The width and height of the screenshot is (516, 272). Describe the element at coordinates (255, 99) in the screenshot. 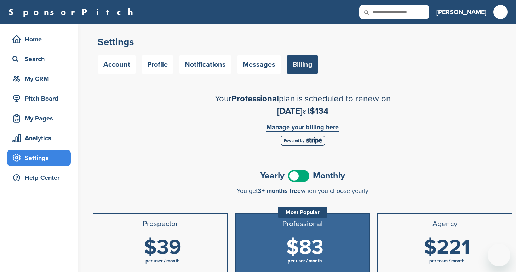

I see `span: Professional` at that location.